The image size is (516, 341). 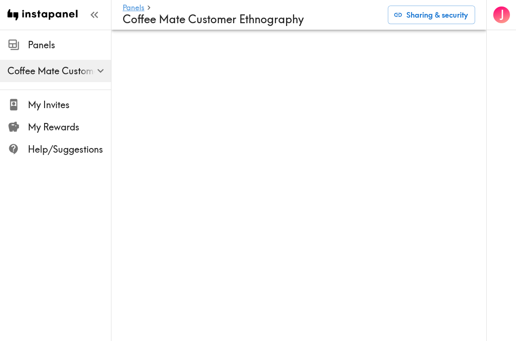 I want to click on span: My Rewards, so click(x=69, y=127).